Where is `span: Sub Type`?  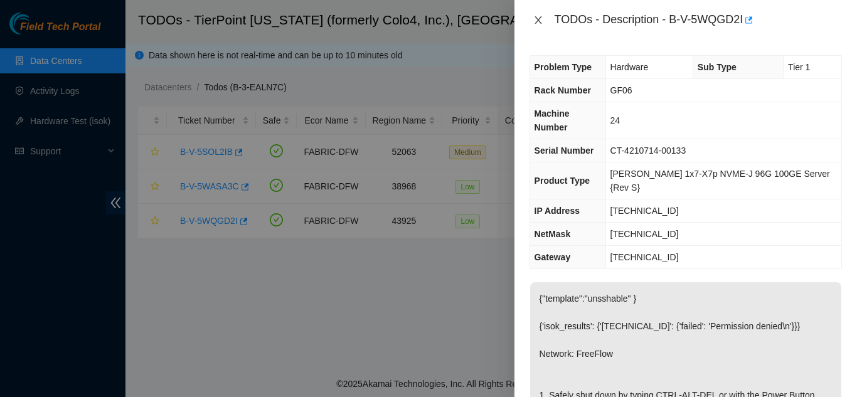 span: Sub Type is located at coordinates (717, 67).